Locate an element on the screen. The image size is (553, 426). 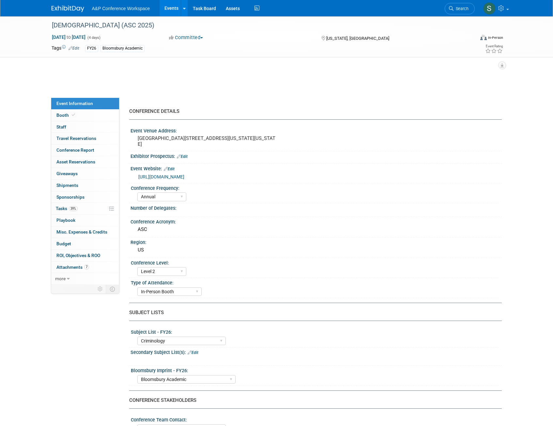
span: 39% is located at coordinates (73, 208).